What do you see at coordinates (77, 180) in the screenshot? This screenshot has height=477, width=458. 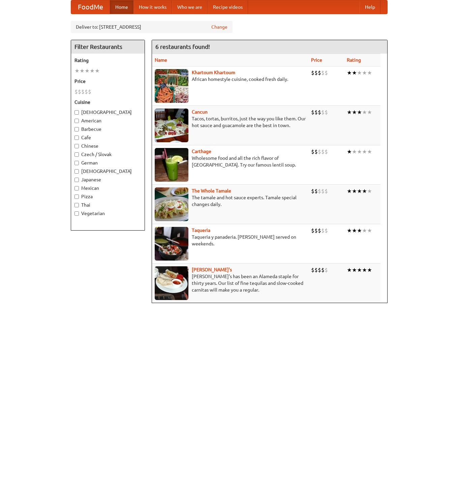 I see `input: Japanese` at bounding box center [77, 180].